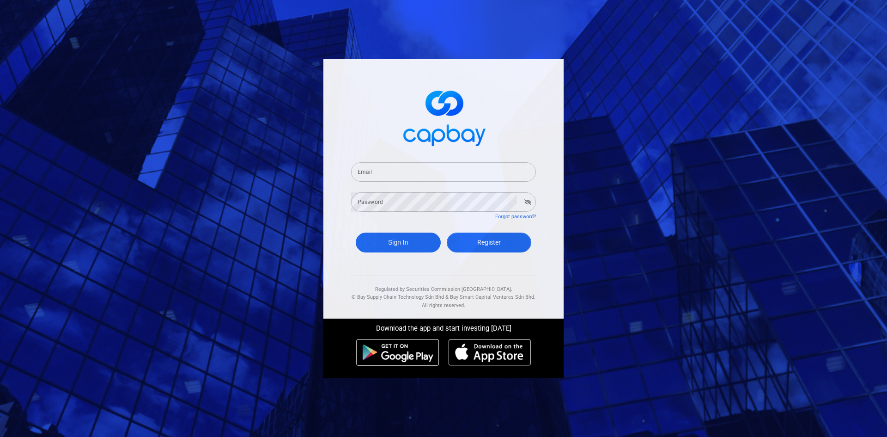 This screenshot has width=887, height=437. What do you see at coordinates (490, 352) in the screenshot?
I see `img: ios` at bounding box center [490, 352].